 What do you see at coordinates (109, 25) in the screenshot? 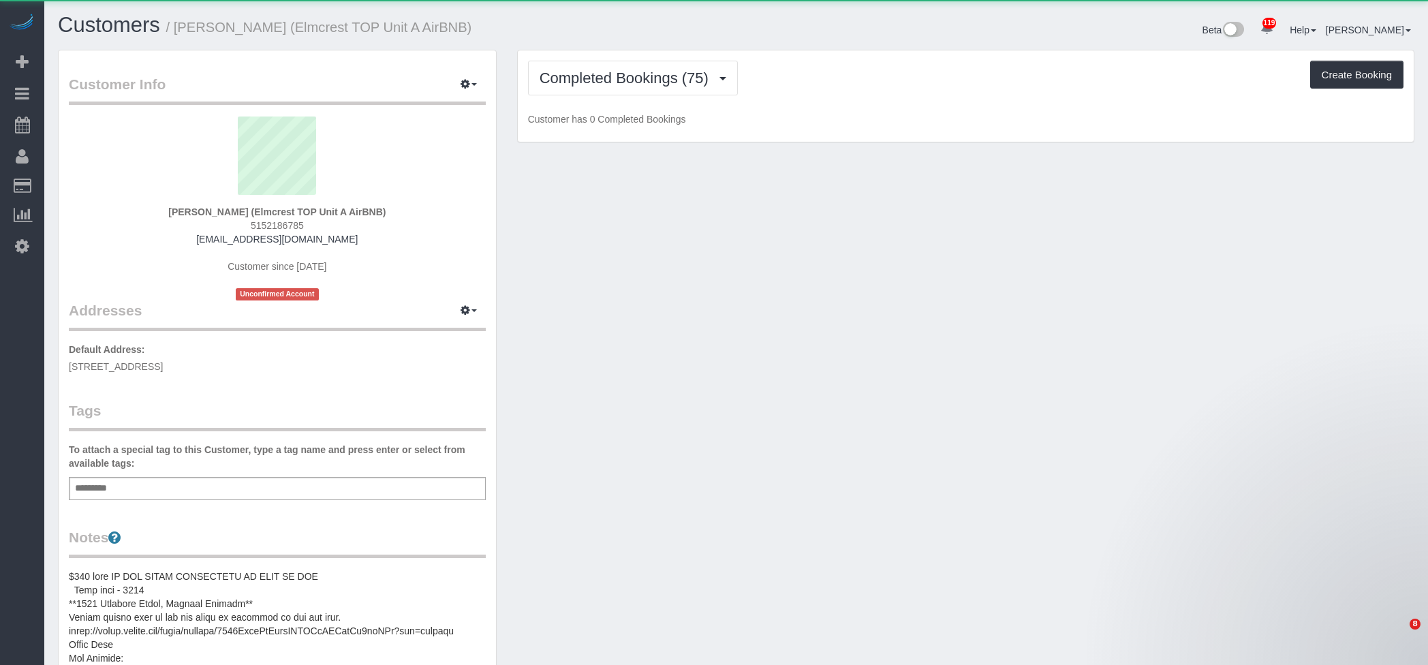
I see `a: Customers` at bounding box center [109, 25].